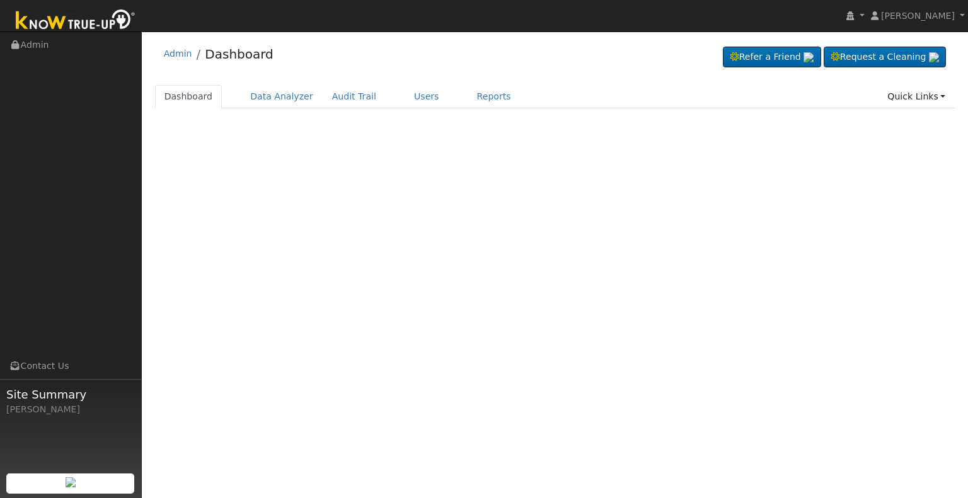  I want to click on a: Reports, so click(494, 96).